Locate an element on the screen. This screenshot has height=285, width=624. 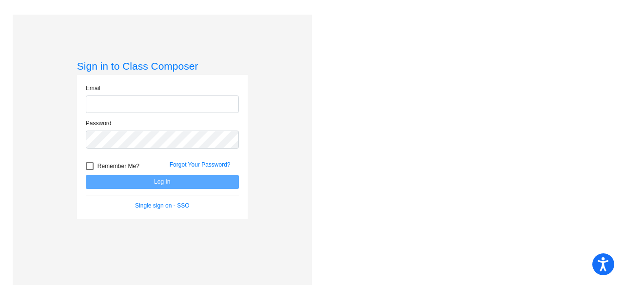
a: Forgot Your Password? is located at coordinates (200, 165).